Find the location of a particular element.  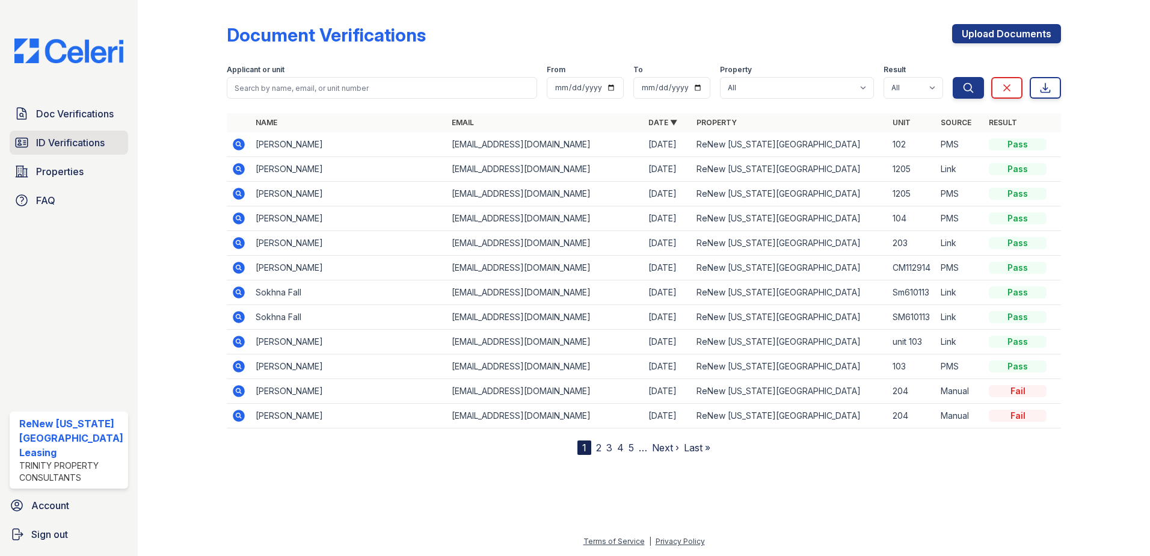

td: 103 is located at coordinates (912, 366).